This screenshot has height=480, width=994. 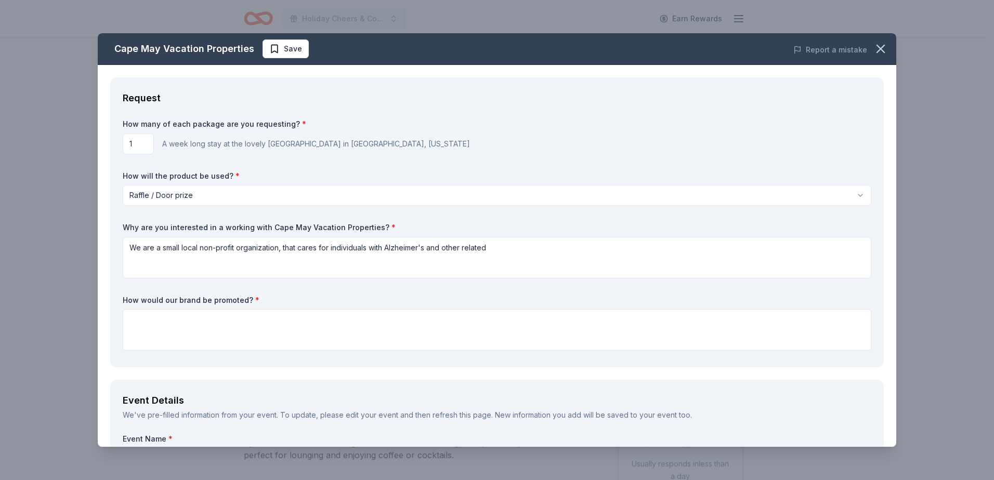 I want to click on button: Save, so click(x=285, y=49).